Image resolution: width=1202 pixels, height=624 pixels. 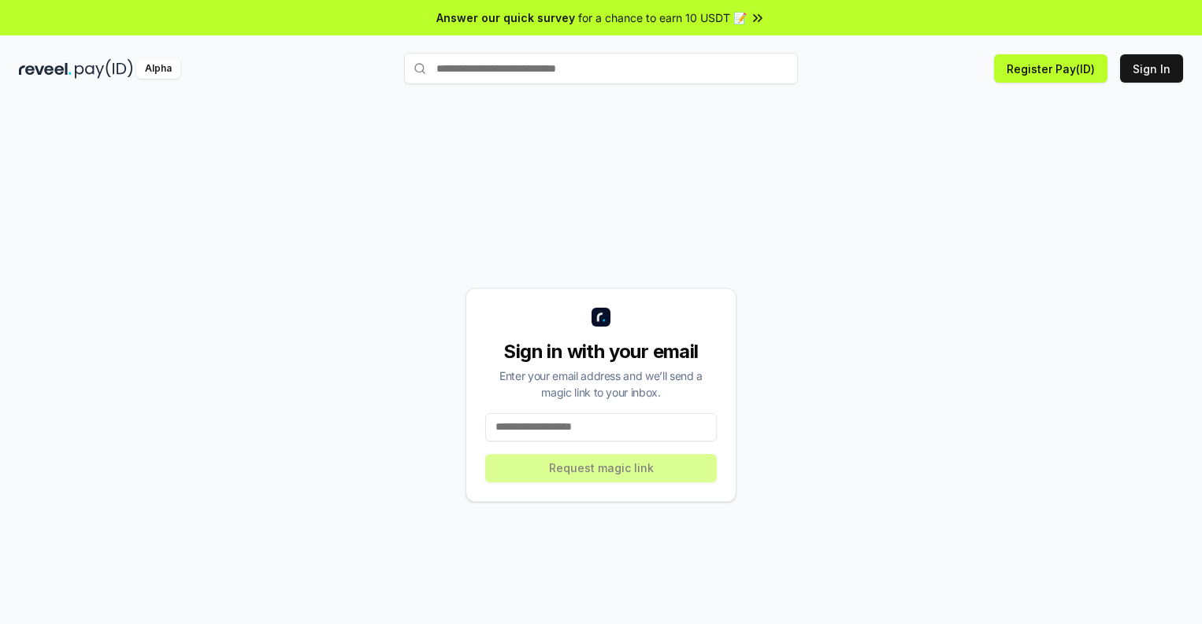 I want to click on span: for a chance to earn 10 USDT 📝, so click(x=662, y=17).